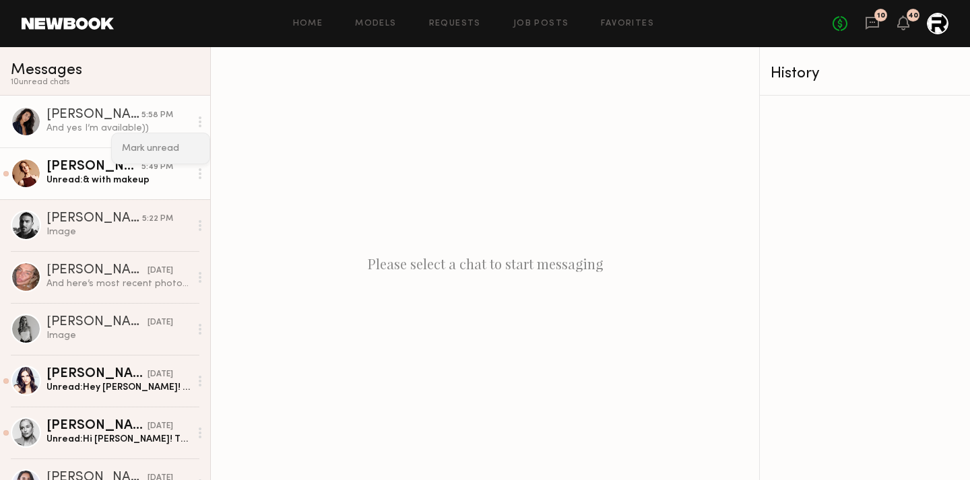  What do you see at coordinates (485, 263) in the screenshot?
I see `div: Please select a chat to start messaging` at bounding box center [485, 263].